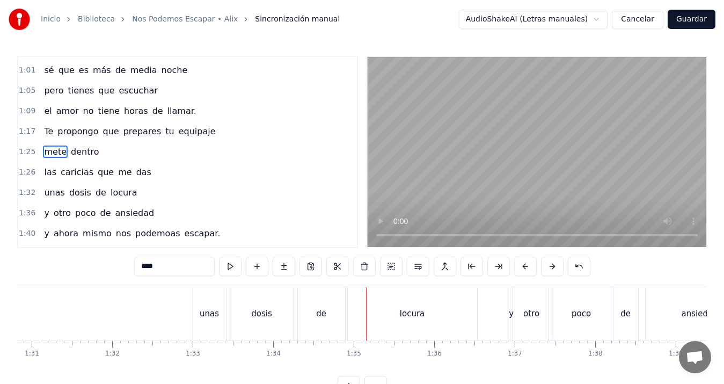 This screenshot has height=384, width=724. What do you see at coordinates (412, 313) in the screenshot?
I see `div: locura` at bounding box center [412, 313].